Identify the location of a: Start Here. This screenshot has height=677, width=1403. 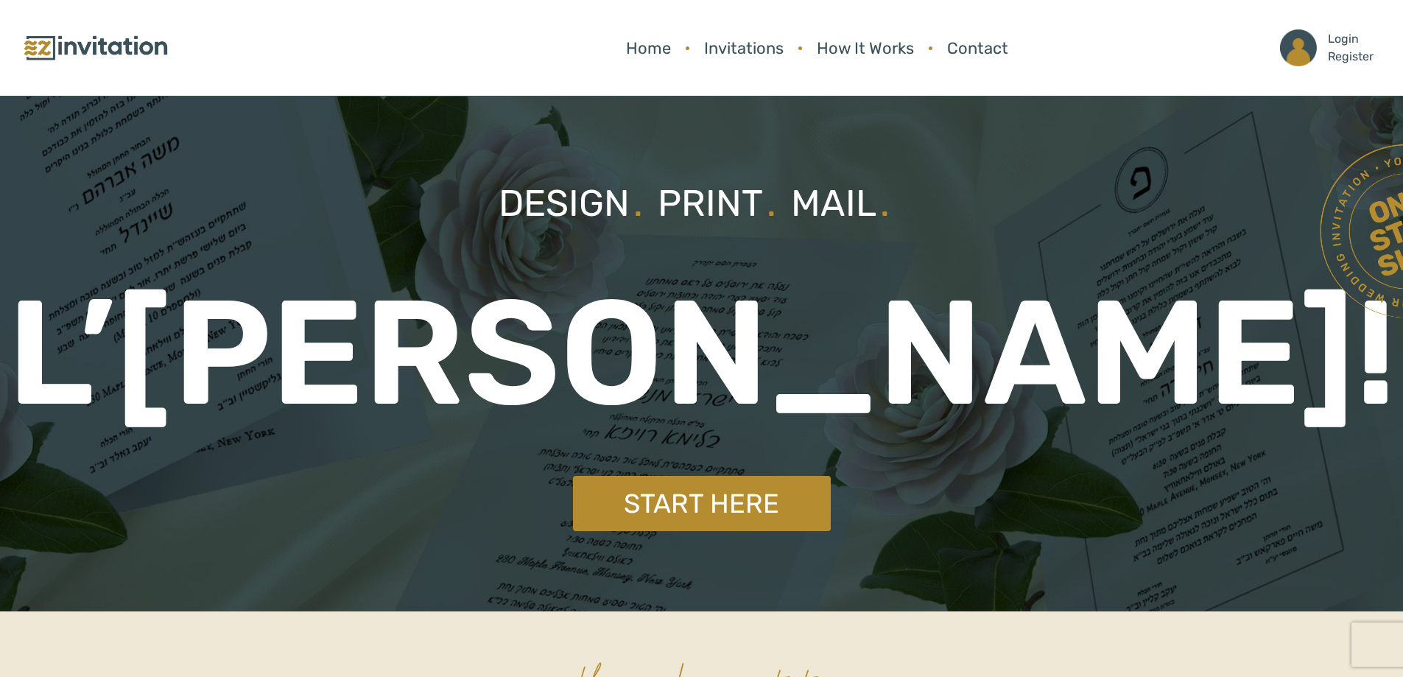
(702, 503).